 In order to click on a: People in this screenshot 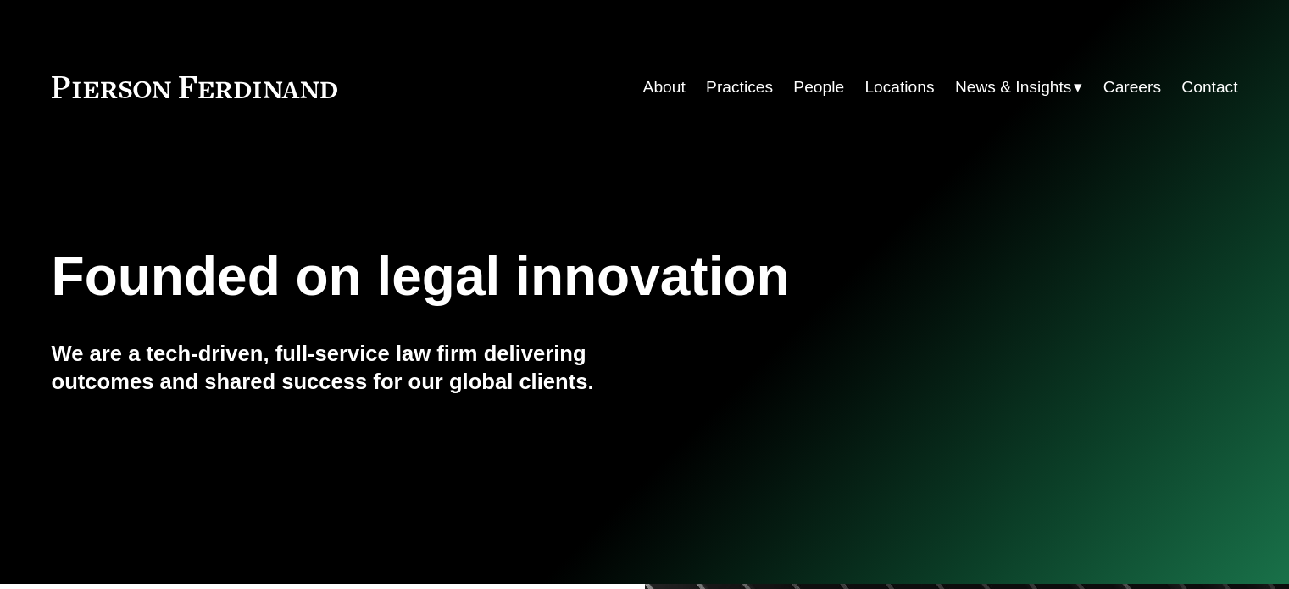, I will do `click(819, 87)`.